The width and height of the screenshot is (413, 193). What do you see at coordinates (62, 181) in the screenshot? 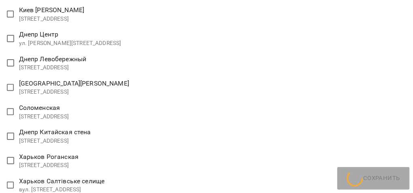
I see `span: Харьков Салтівське селище` at bounding box center [62, 181].